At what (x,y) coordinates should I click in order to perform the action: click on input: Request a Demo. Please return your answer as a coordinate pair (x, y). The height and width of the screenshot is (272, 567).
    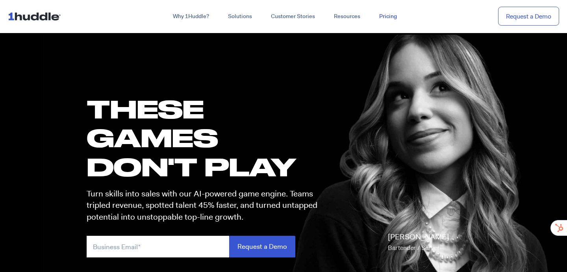
    Looking at the image, I should click on (262, 247).